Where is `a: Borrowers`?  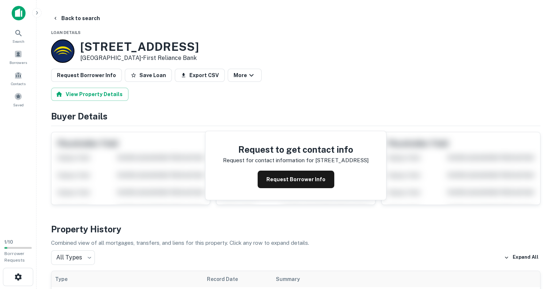
a: Borrowers is located at coordinates (18, 57).